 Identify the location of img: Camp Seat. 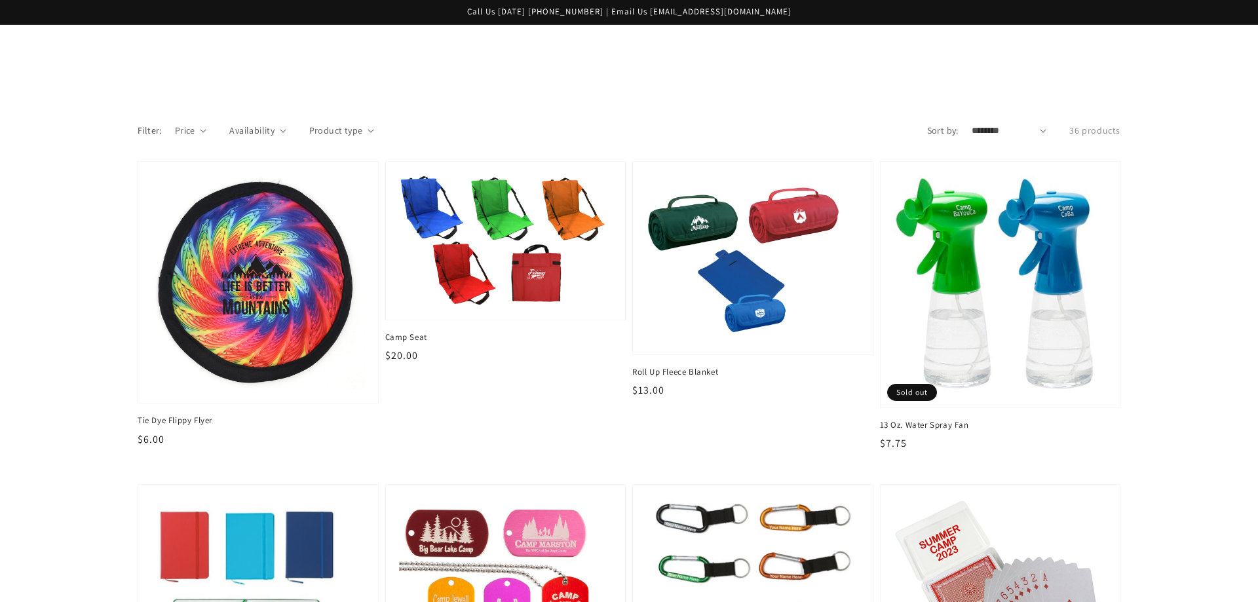
(506, 240).